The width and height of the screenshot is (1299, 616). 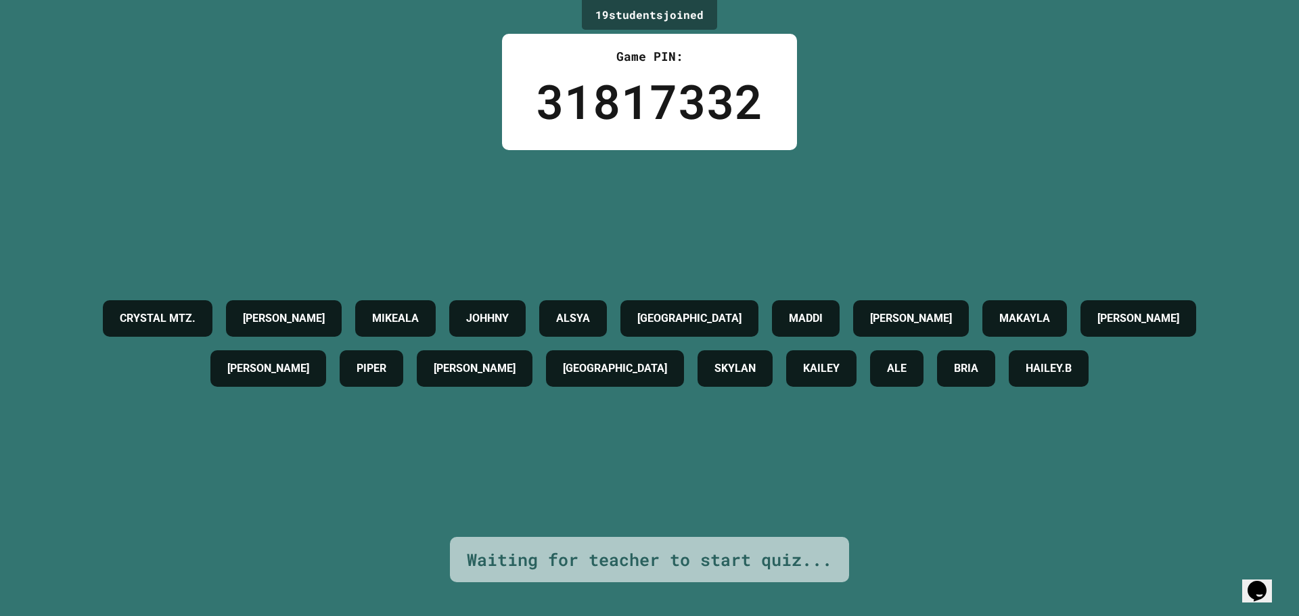 What do you see at coordinates (735, 369) in the screenshot?
I see `h4: SKYLAN` at bounding box center [735, 369].